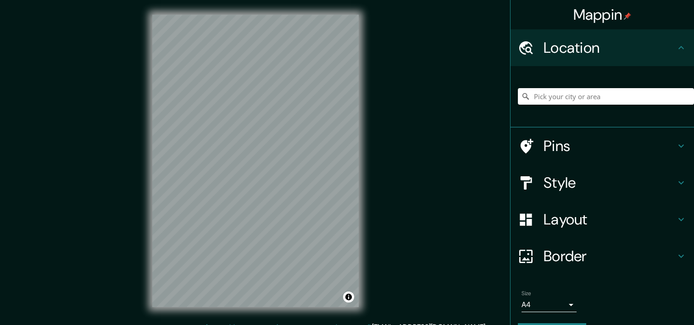  Describe the element at coordinates (610, 48) in the screenshot. I see `h4: Location` at that location.